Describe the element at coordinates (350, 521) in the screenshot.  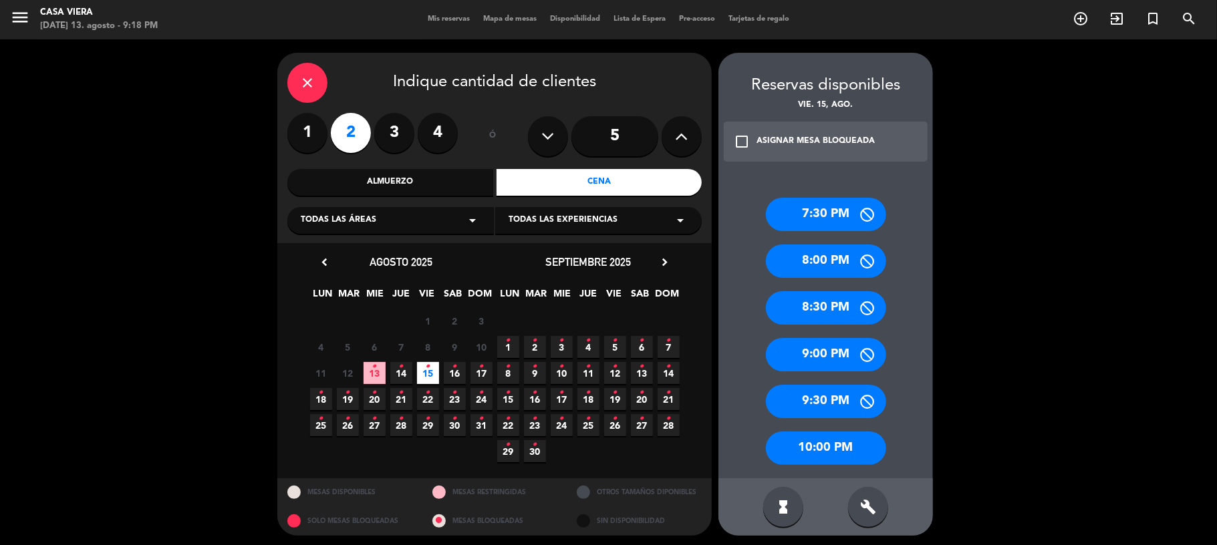
I see `div: SOLO MESAS BLOQUEADAS` at that location.